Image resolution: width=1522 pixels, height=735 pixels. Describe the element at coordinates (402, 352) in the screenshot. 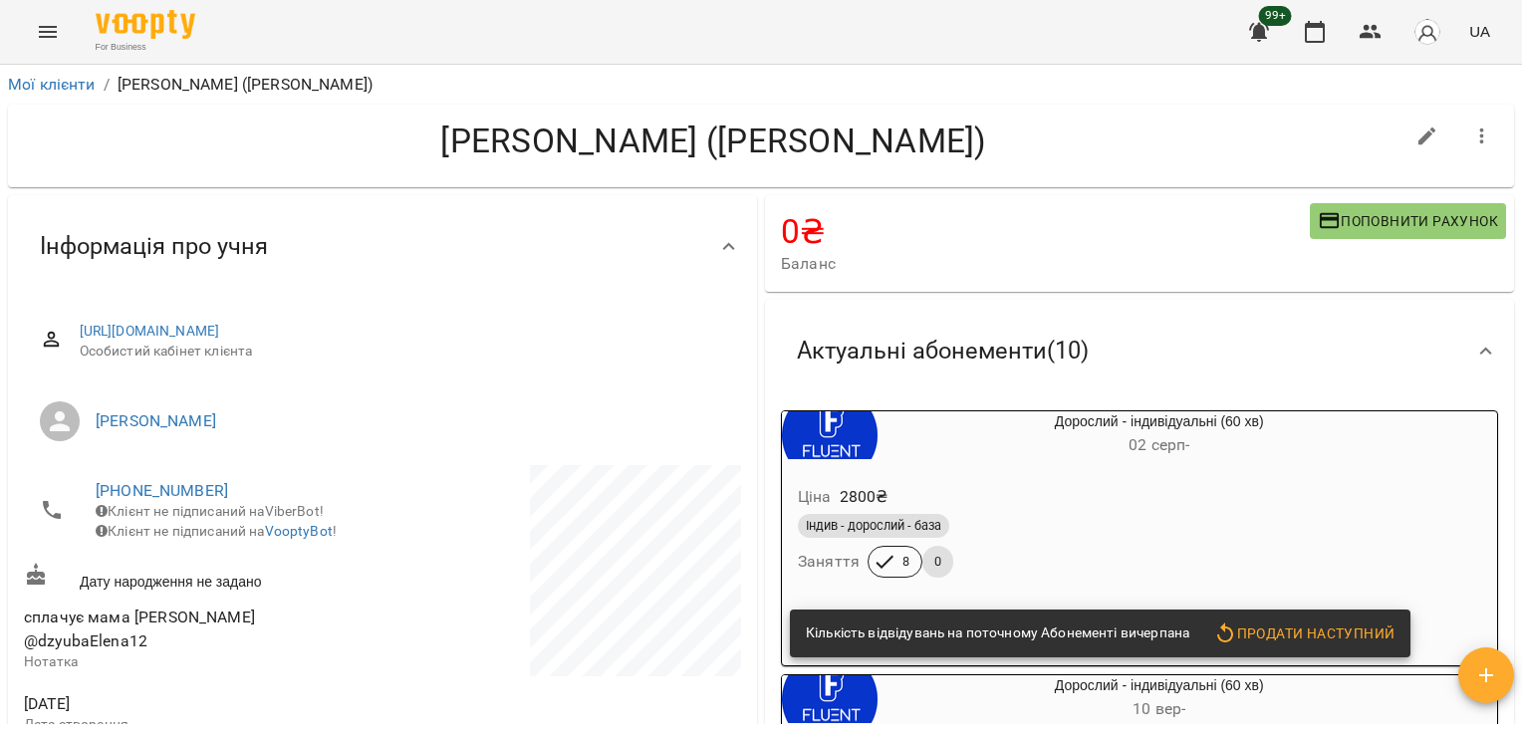

I see `span: Особистий кабінет клієнта` at that location.